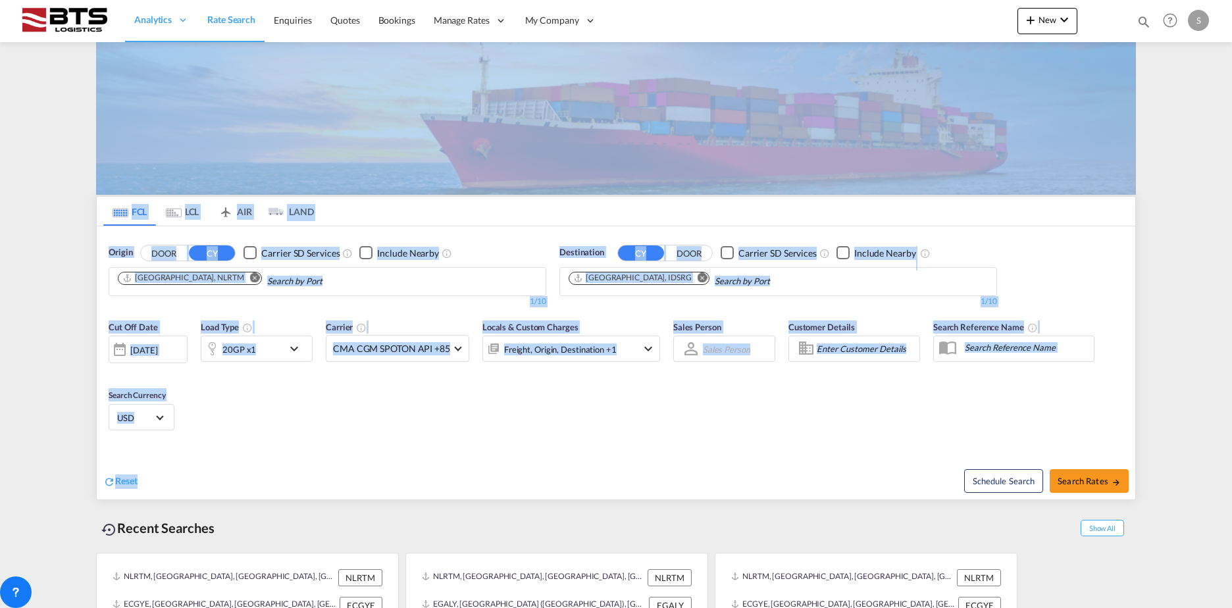 This screenshot has height=608, width=1232. Describe the element at coordinates (552, 20) in the screenshot. I see `span: My Company` at that location.